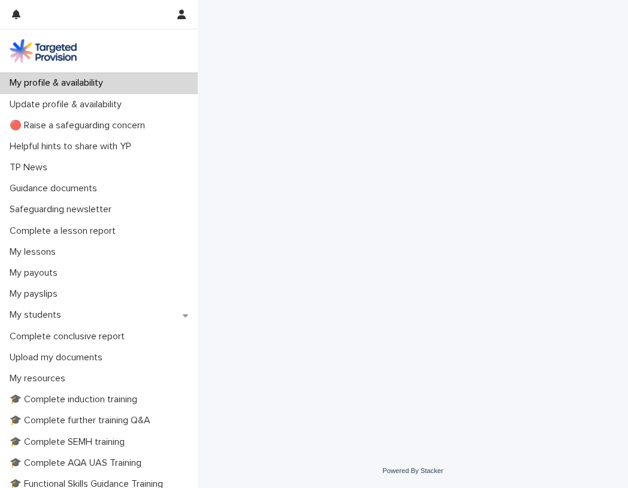 This screenshot has height=488, width=628. Describe the element at coordinates (59, 83) in the screenshot. I see `p: My profile & availability` at that location.